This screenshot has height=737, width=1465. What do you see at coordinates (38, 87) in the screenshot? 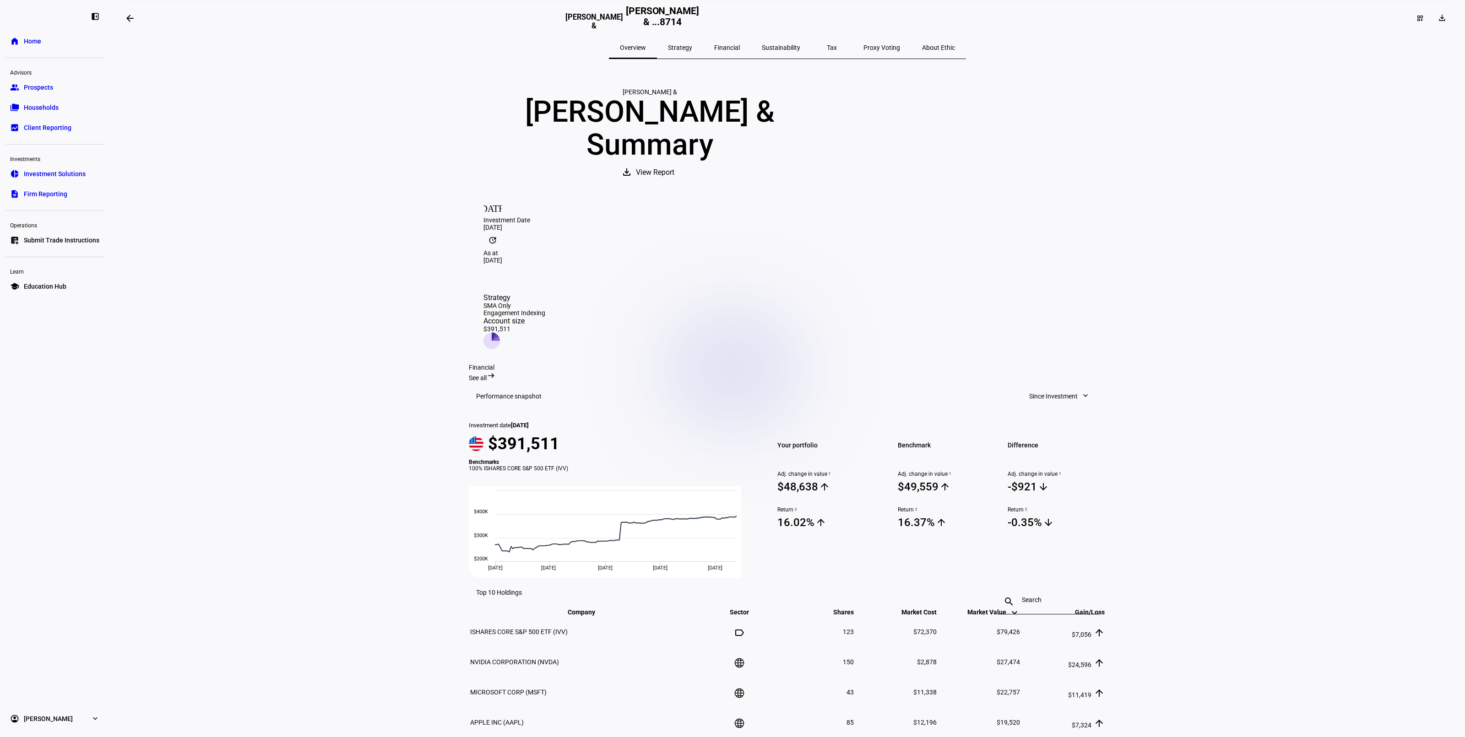
I see `span: Prospects` at bounding box center [38, 87].